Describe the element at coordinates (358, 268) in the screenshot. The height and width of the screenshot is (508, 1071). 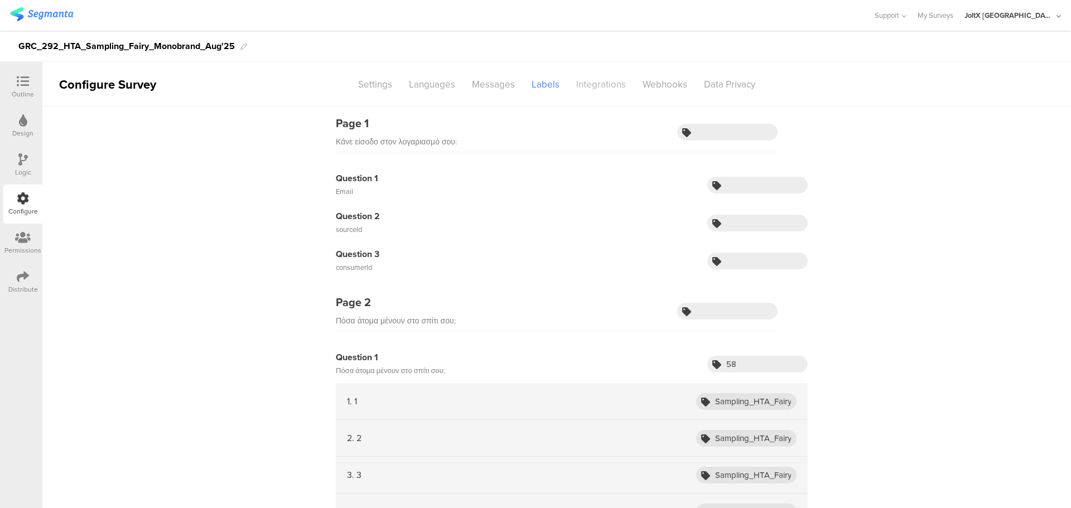
I see `div: consumerId` at that location.